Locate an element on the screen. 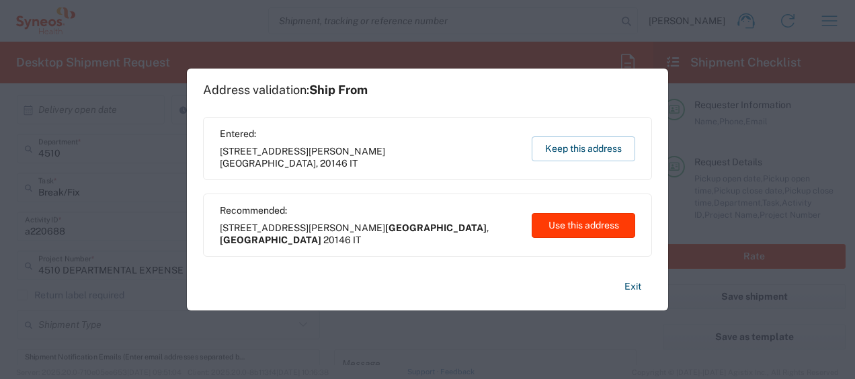  span: Recommended: is located at coordinates (369, 210).